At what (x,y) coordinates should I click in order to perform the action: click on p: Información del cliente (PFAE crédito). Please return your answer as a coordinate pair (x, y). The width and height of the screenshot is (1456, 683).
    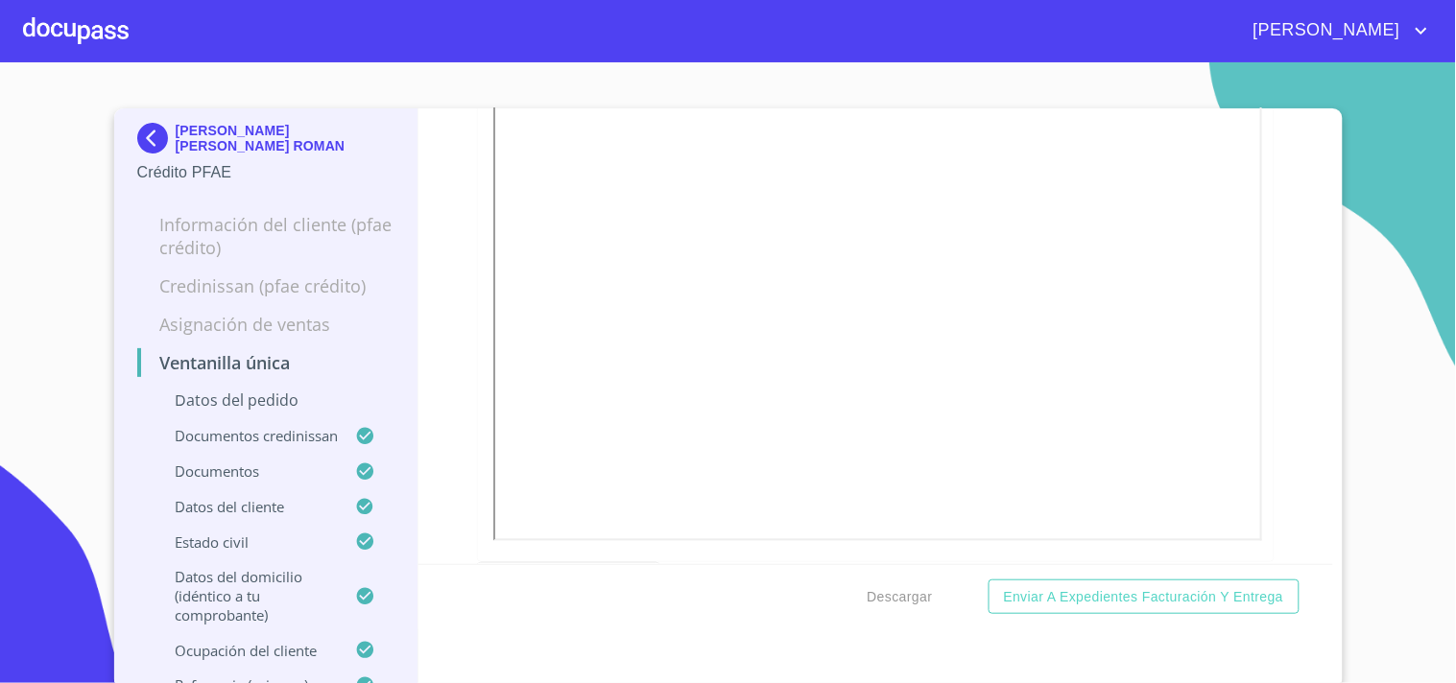
    Looking at the image, I should click on (266, 236).